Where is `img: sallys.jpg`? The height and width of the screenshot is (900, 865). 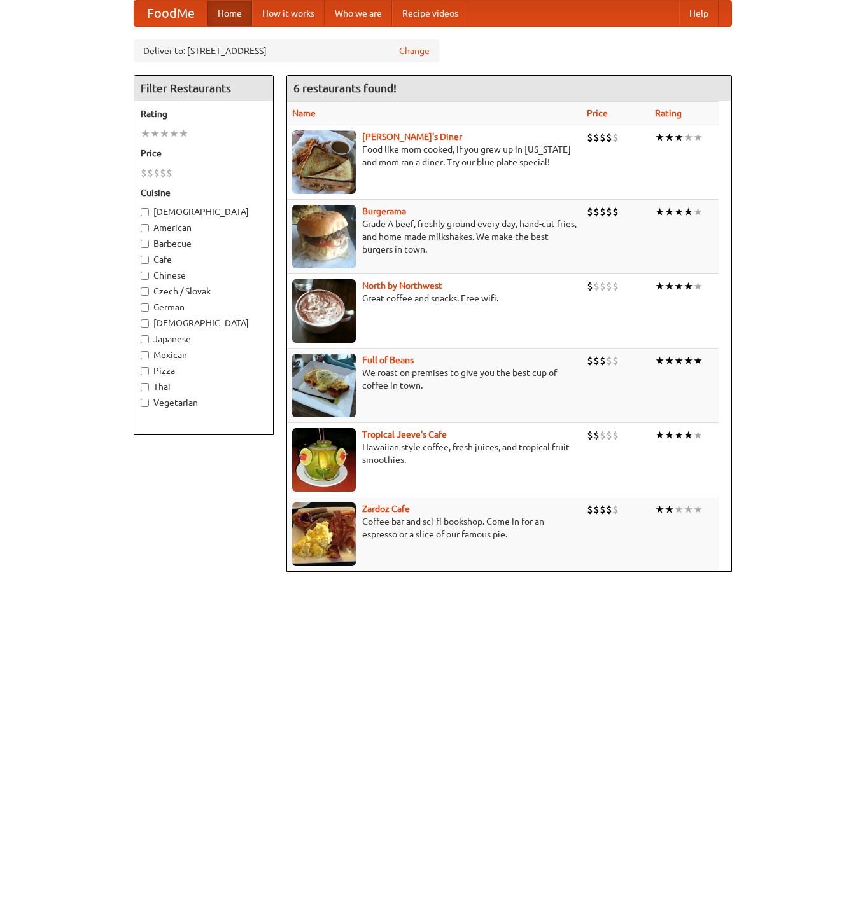 img: sallys.jpg is located at coordinates (324, 162).